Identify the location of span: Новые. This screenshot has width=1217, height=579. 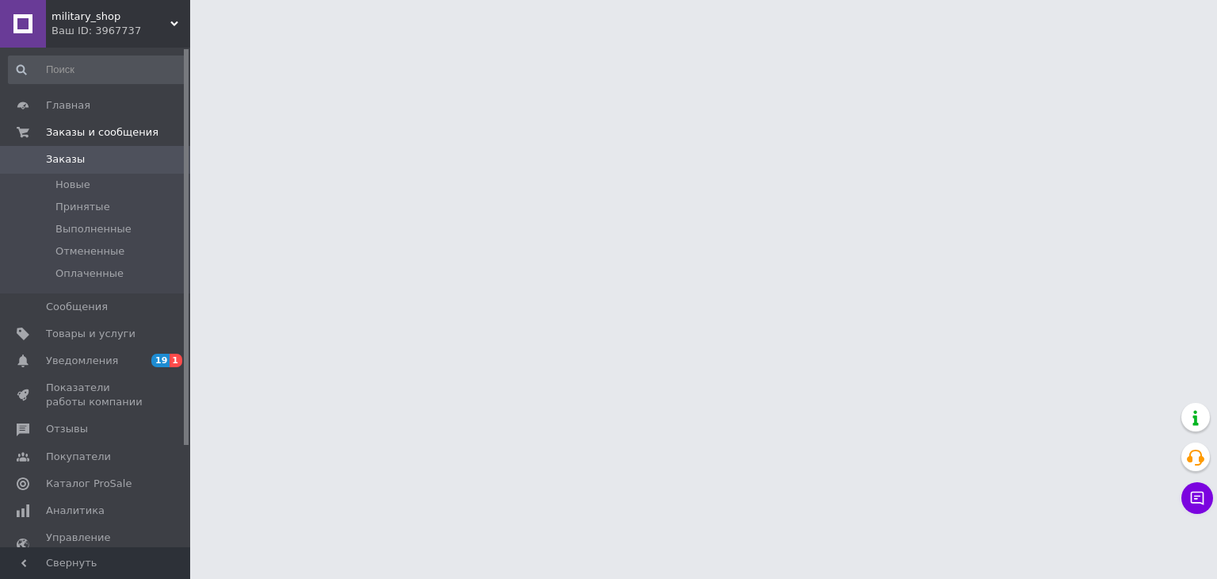
(73, 185).